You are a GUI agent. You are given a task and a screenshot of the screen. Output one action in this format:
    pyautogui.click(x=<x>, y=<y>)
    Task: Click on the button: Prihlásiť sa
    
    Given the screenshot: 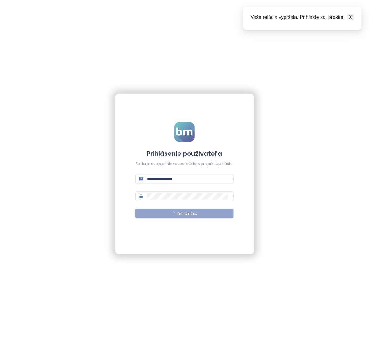 What is the action you would take?
    pyautogui.click(x=184, y=213)
    